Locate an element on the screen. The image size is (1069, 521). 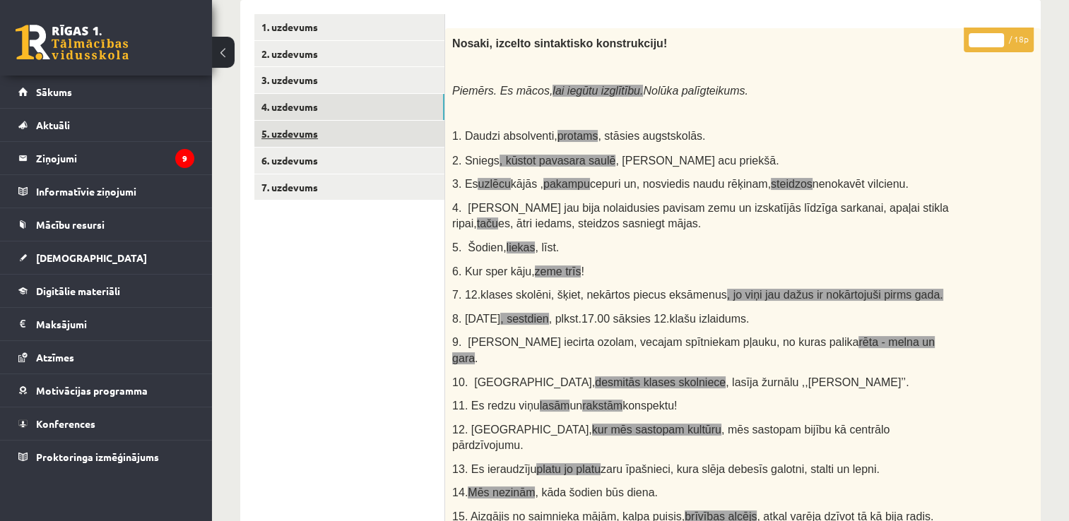
a: Atzīmes is located at coordinates (106, 357).